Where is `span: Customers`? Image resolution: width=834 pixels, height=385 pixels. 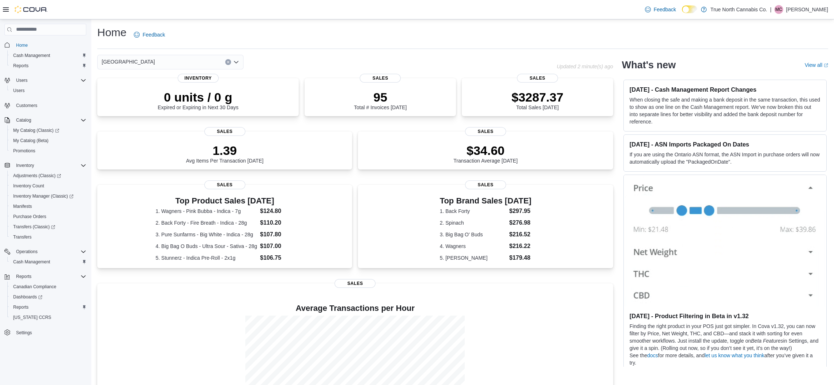 span: Customers is located at coordinates (50, 105).